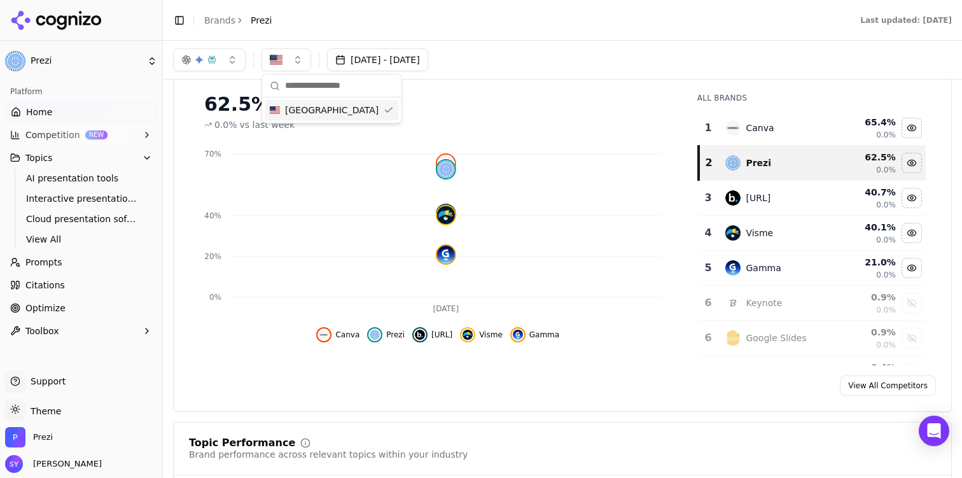  I want to click on div: 4, so click(708, 233).